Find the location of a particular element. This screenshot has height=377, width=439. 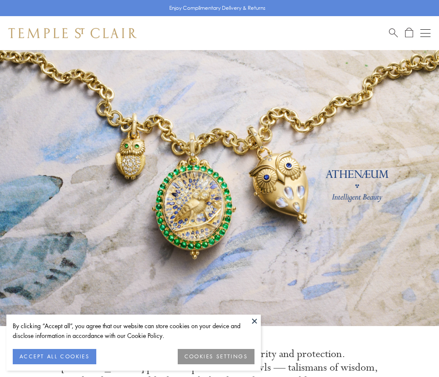

button: ACCEPT ALL COOKIES is located at coordinates (54, 356).